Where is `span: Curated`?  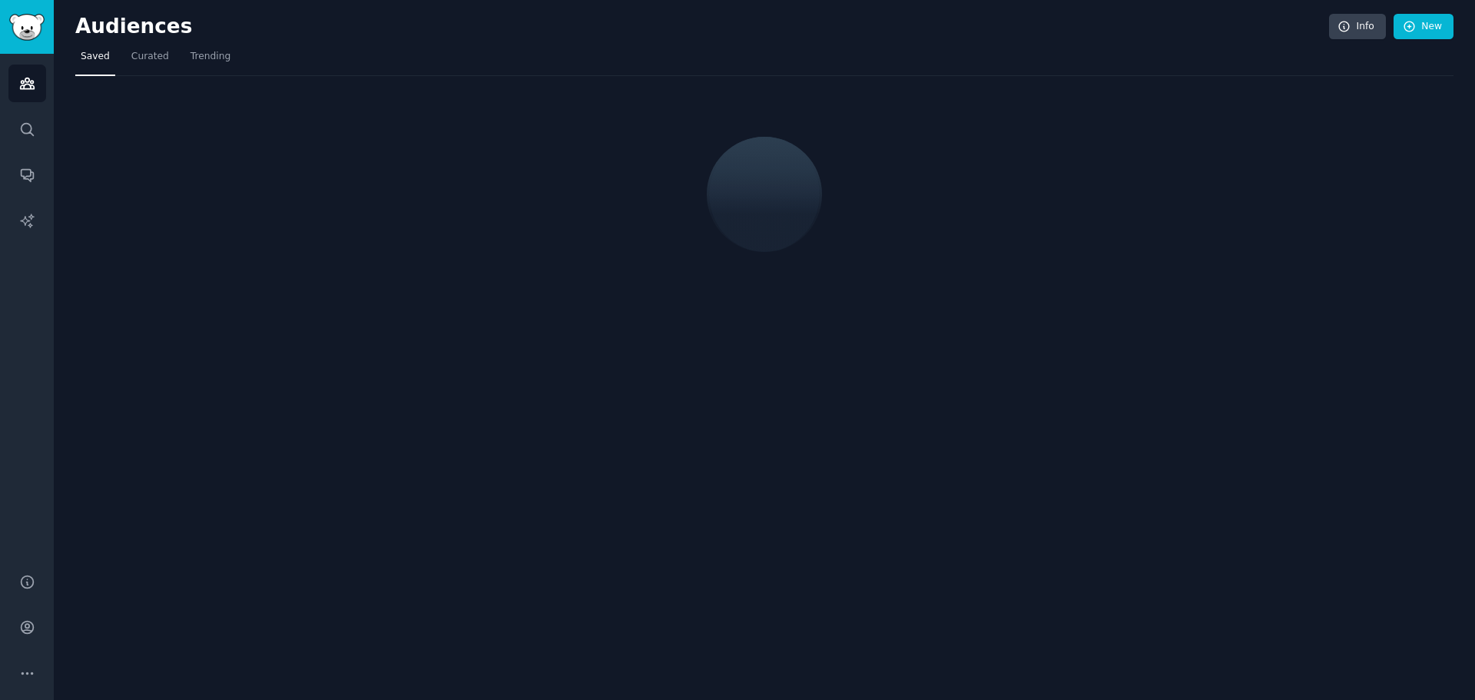 span: Curated is located at coordinates (150, 57).